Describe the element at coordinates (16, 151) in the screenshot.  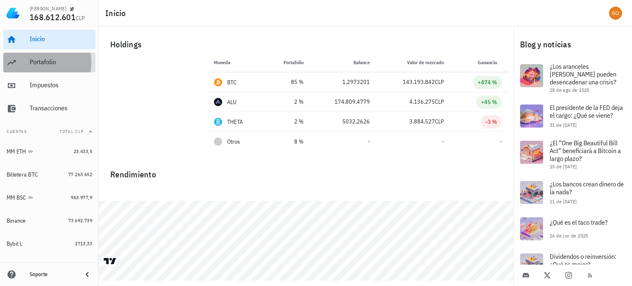
I see `div: MM ETH` at that location.